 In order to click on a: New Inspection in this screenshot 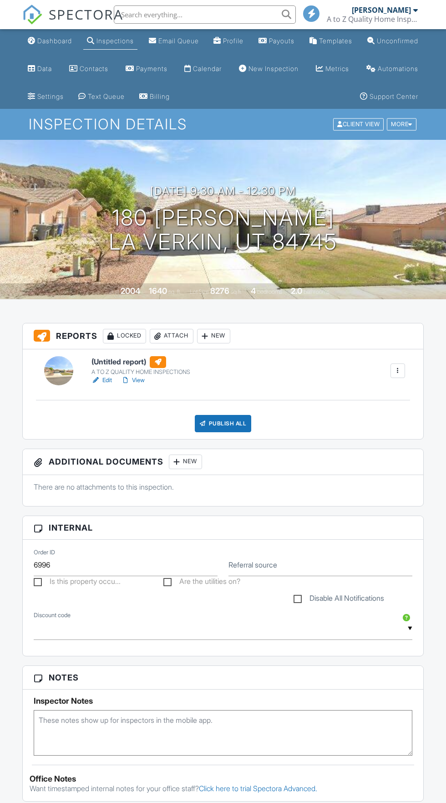, I will do `click(269, 69)`.